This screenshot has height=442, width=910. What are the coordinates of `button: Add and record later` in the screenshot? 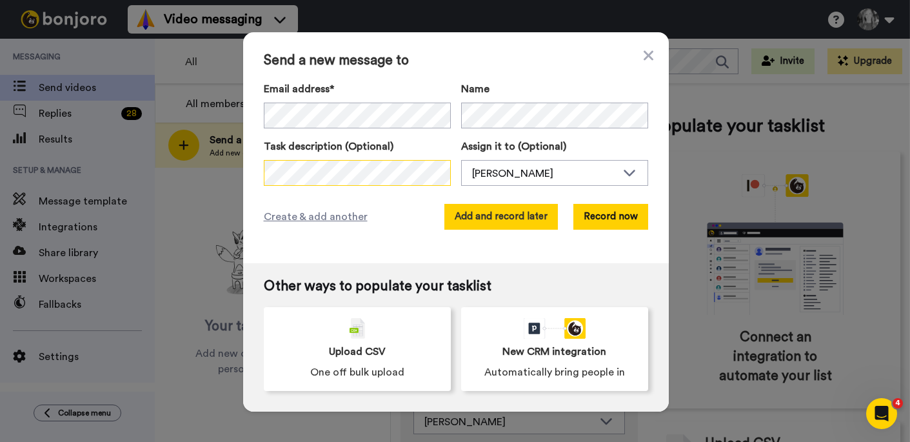 It's located at (501, 217).